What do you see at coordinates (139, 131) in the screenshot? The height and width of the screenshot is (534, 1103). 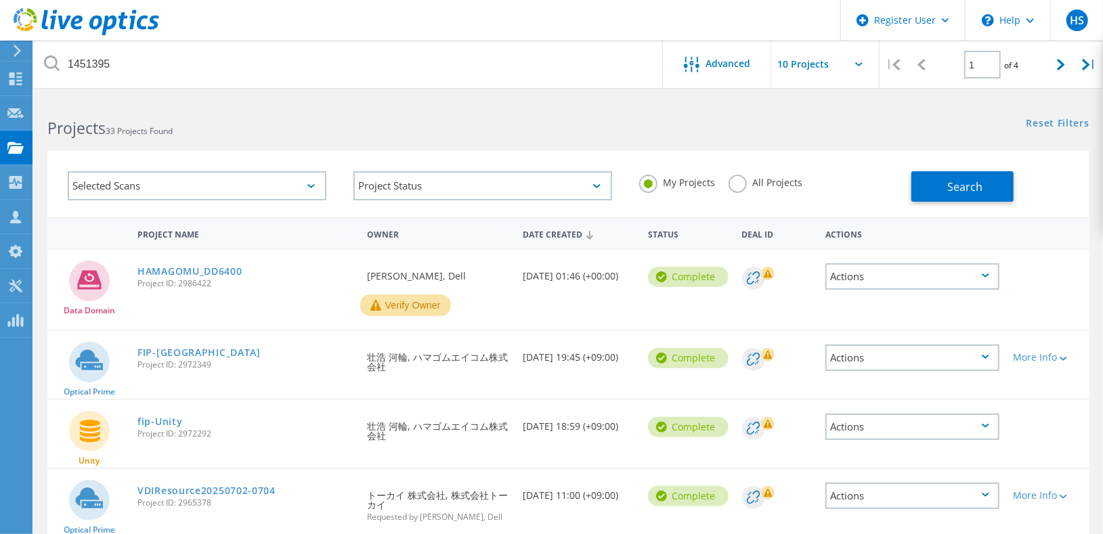 I see `span: 33 Projects Found` at bounding box center [139, 131].